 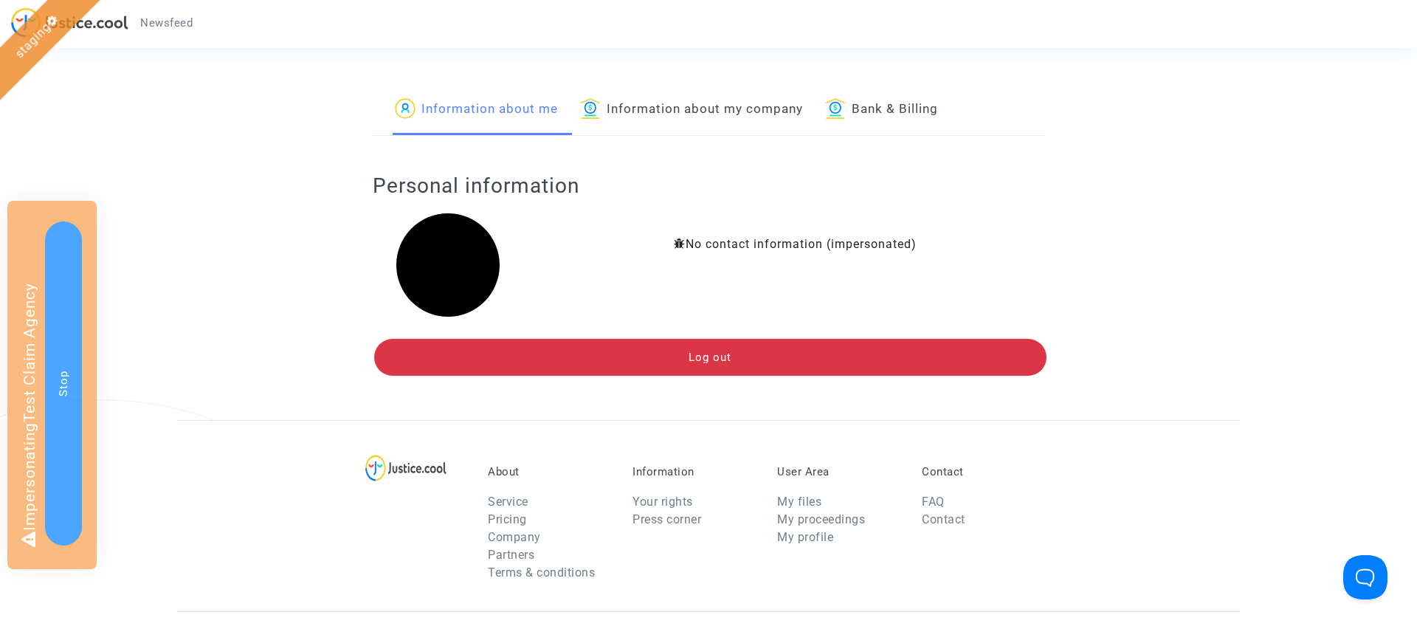 What do you see at coordinates (933, 501) in the screenshot?
I see `a: FAQ` at bounding box center [933, 501].